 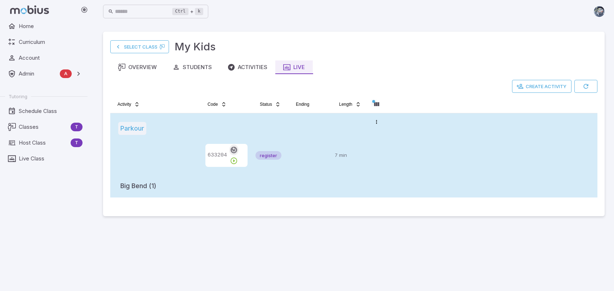 I want to click on span: Home, so click(x=50, y=26).